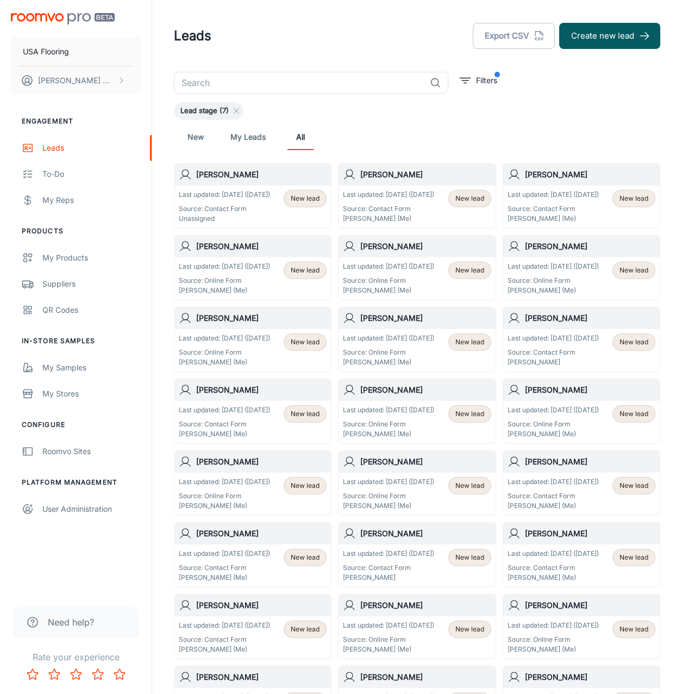  I want to click on h1: Leads, so click(192, 36).